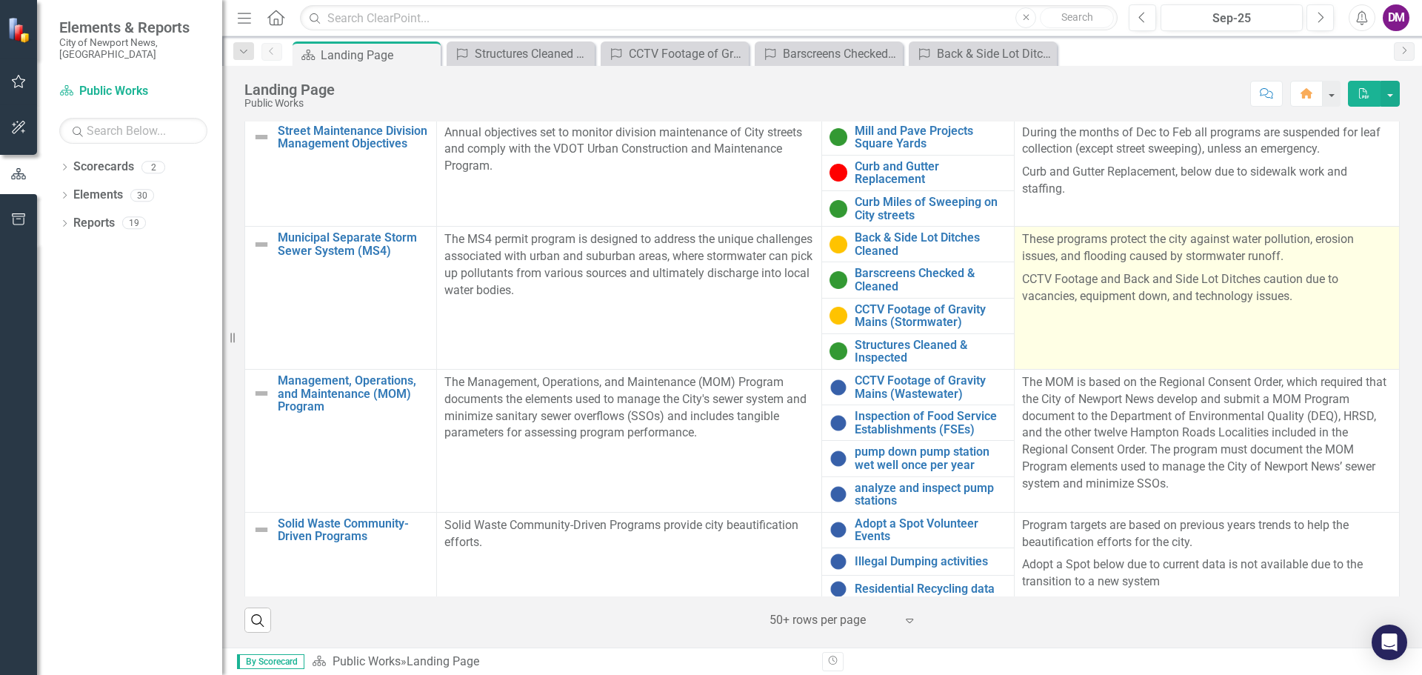  I want to click on input: Search ClearPoint..., so click(709, 18).